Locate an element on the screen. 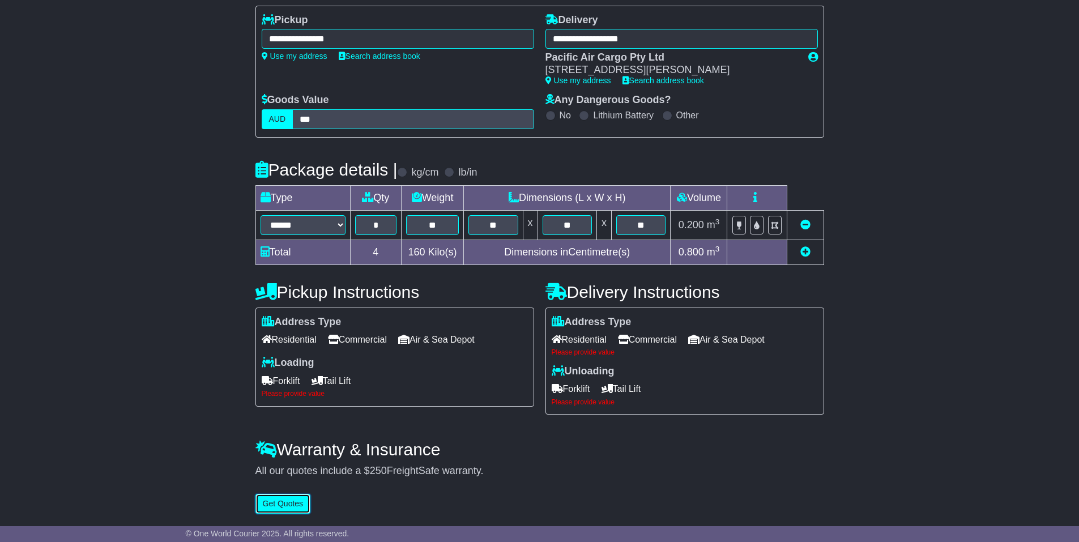 The width and height of the screenshot is (1079, 542). td: Kilo(s) is located at coordinates (433, 252).